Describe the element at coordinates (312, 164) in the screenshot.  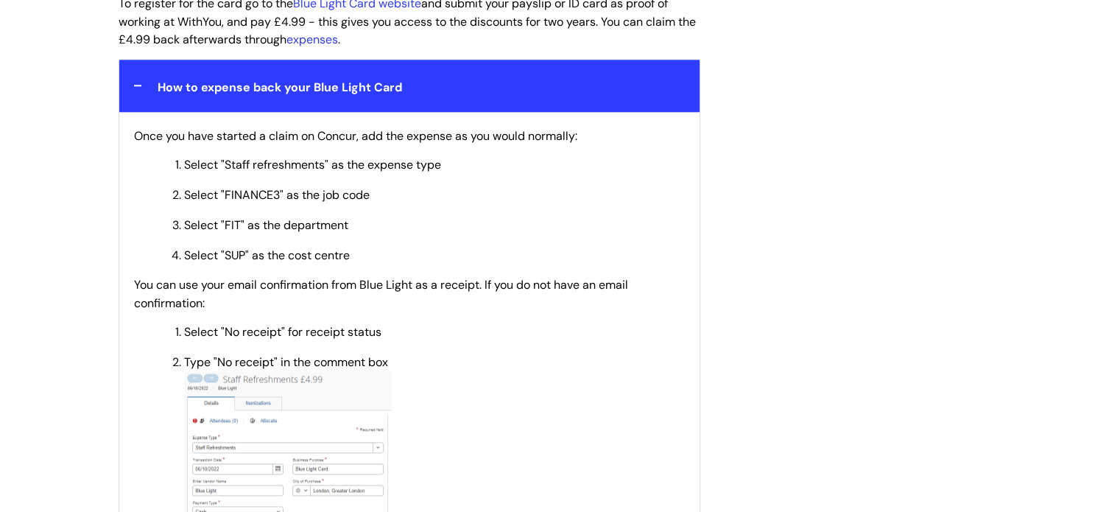
I see `span: Select "Staff refreshments" as the expense type` at that location.